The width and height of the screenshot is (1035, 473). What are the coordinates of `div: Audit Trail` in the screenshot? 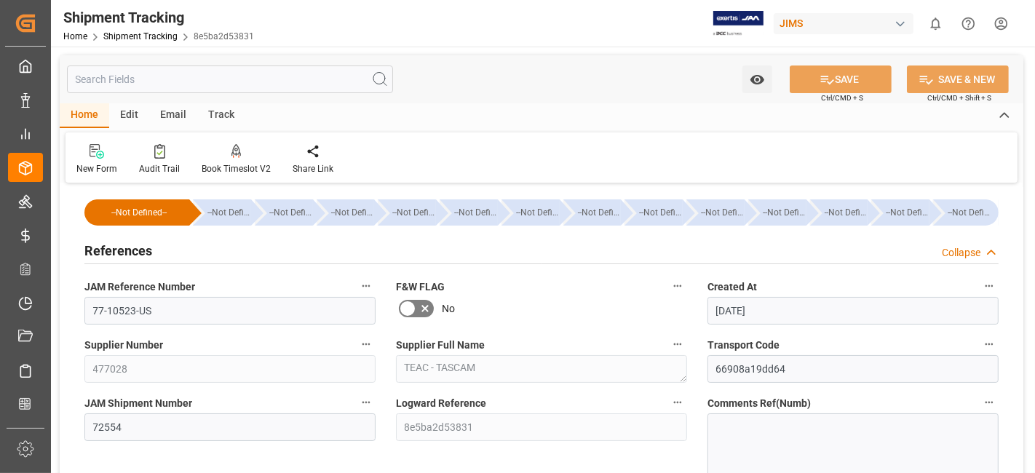 It's located at (159, 169).